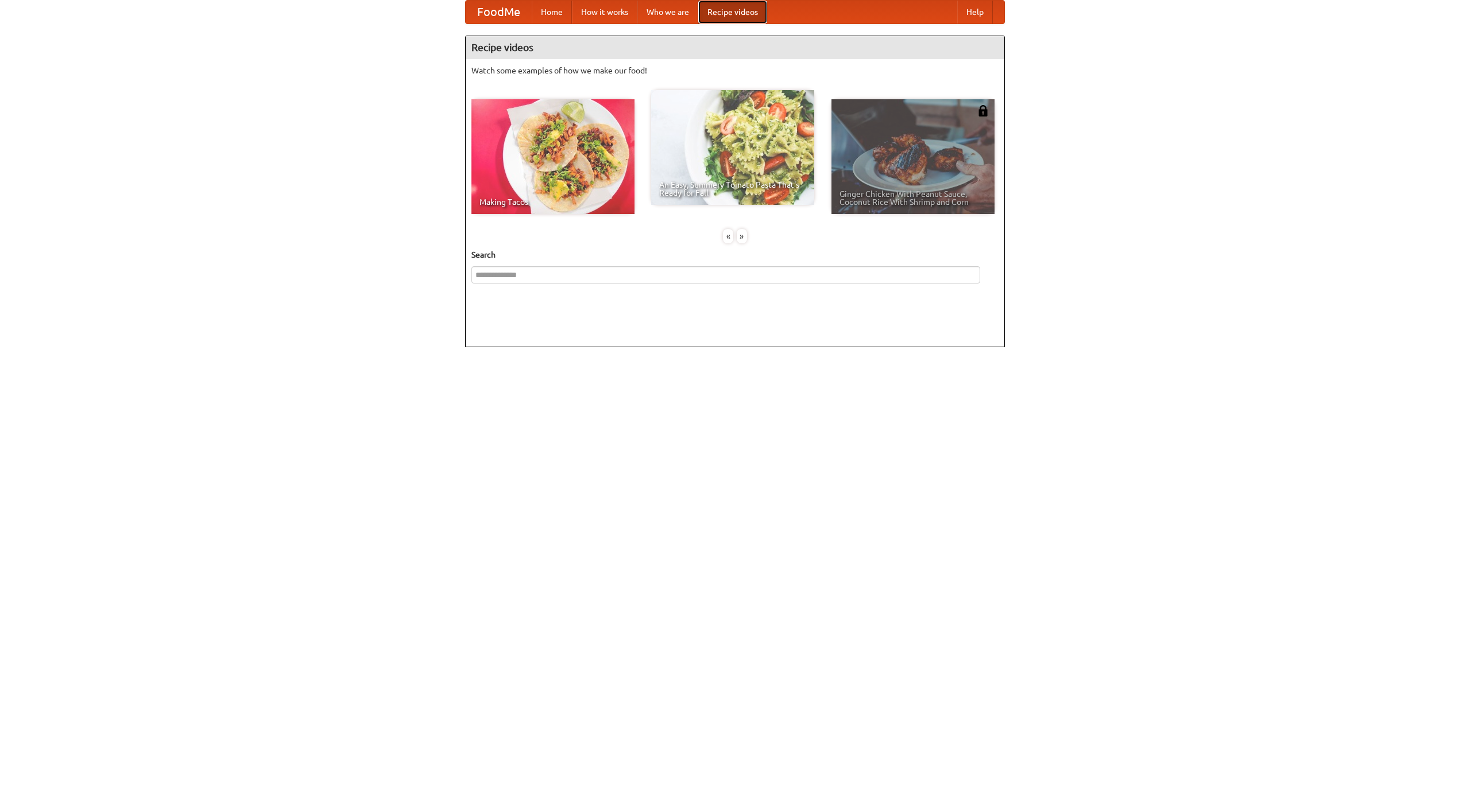 The height and width of the screenshot is (812, 1470). What do you see at coordinates (553, 202) in the screenshot?
I see `span: Making Tacos` at bounding box center [553, 202].